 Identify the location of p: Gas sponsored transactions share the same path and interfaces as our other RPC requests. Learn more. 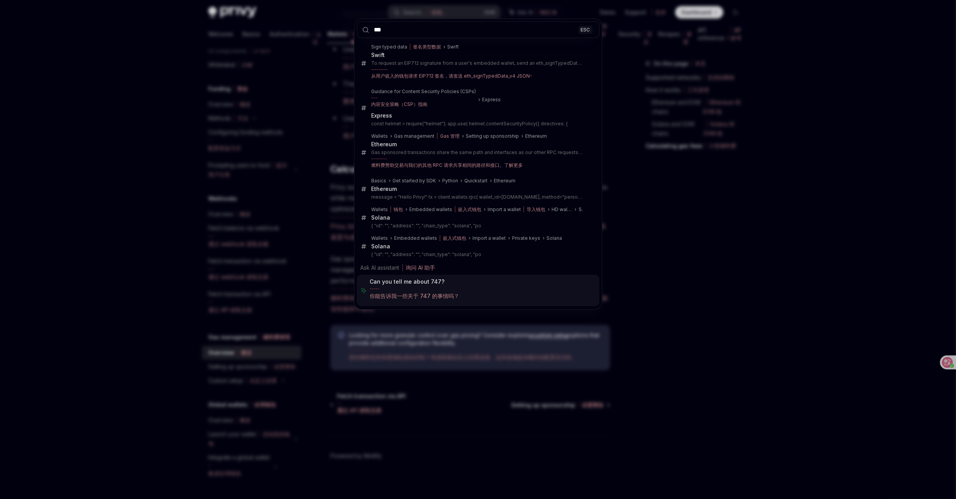
(477, 160).